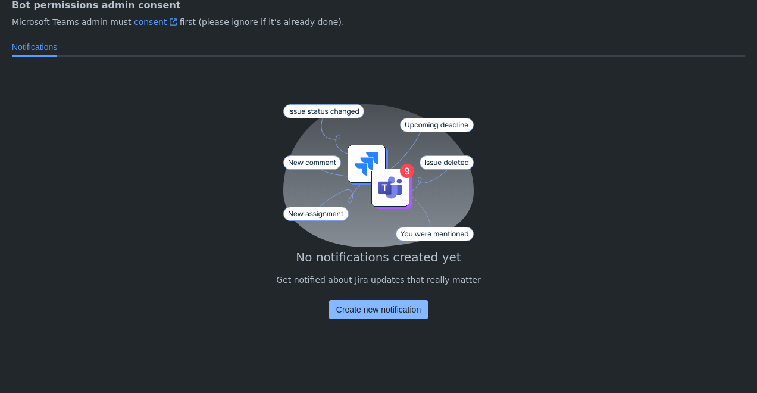 The width and height of the screenshot is (757, 393). I want to click on div: Button group, so click(378, 309).